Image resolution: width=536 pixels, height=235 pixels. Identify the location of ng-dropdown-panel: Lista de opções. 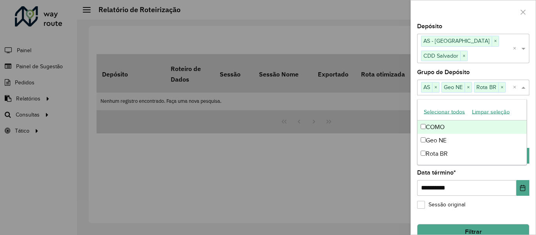
(472, 132).